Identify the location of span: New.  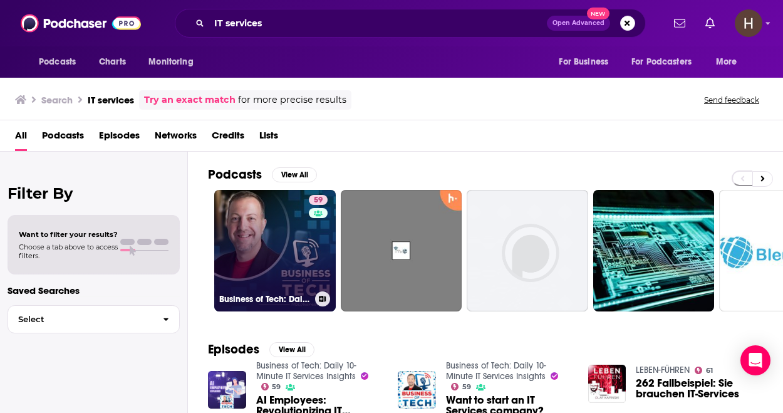
(598, 13).